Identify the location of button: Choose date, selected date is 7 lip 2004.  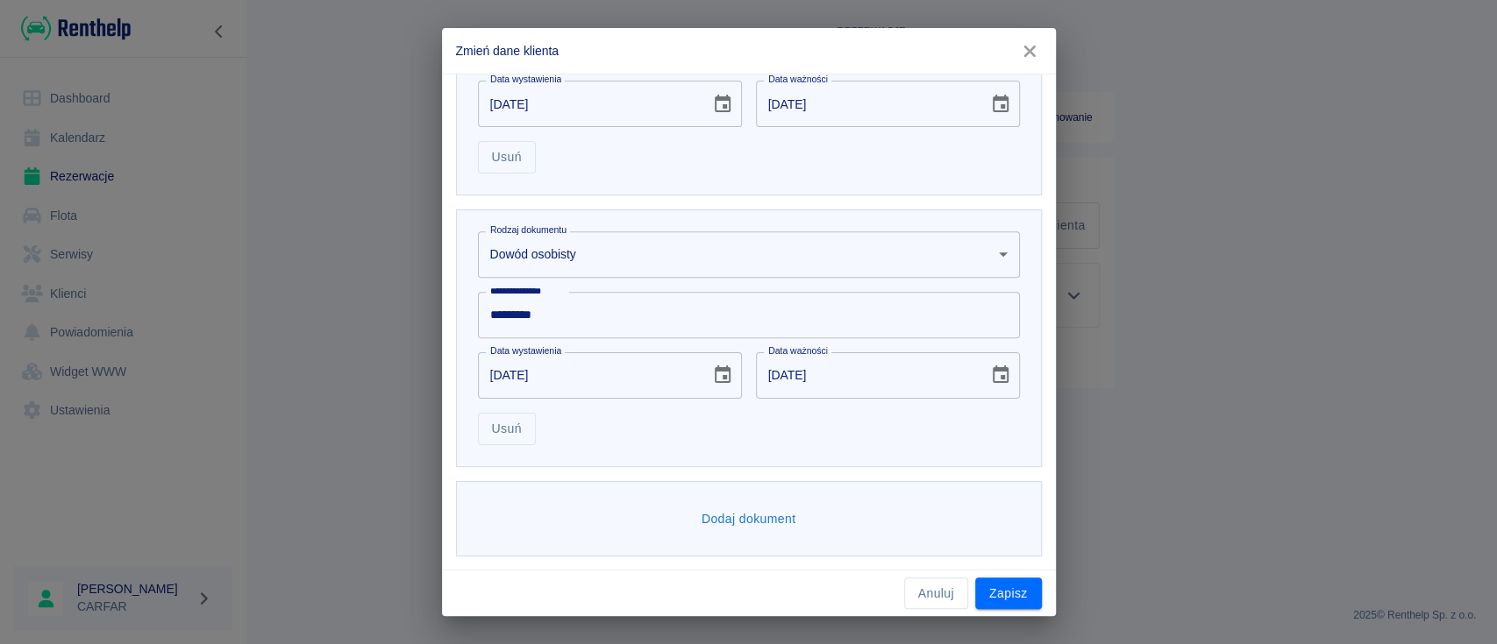
(722, 104).